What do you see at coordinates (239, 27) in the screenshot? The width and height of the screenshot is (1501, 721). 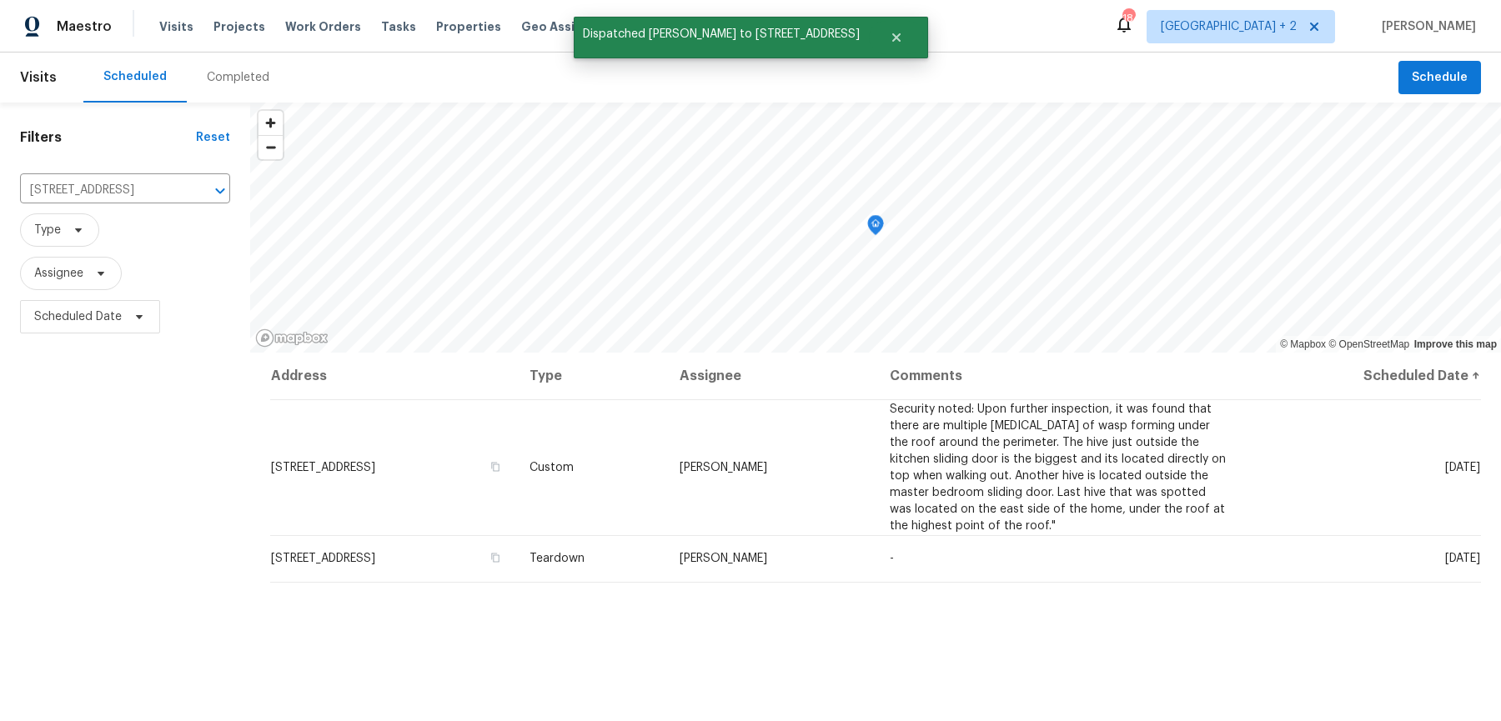 I see `span: Projects` at bounding box center [239, 27].